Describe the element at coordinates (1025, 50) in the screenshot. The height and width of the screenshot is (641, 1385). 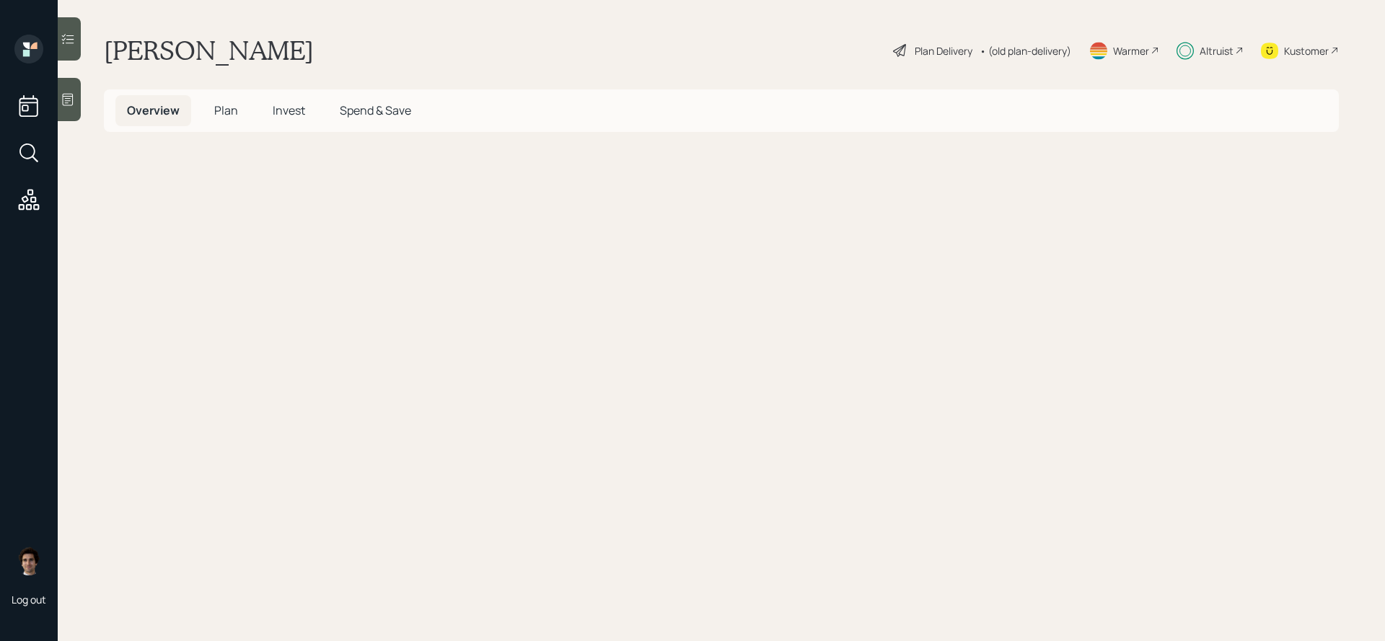
I see `div: • (old plan-delivery)` at that location.